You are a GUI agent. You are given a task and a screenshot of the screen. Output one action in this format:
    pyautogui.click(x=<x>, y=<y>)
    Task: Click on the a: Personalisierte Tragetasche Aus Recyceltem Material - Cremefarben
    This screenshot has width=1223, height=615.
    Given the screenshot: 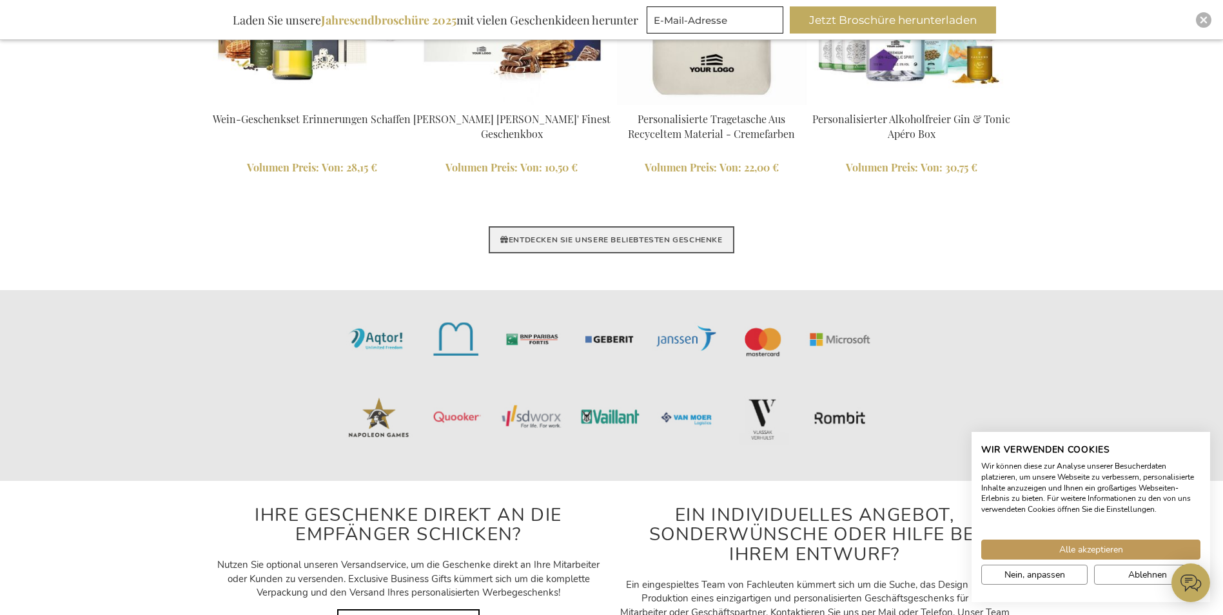 What is the action you would take?
    pyautogui.click(x=711, y=126)
    